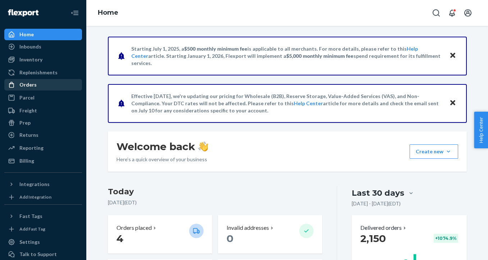 This screenshot has height=260, width=488. Describe the element at coordinates (43, 161) in the screenshot. I see `a: Billing` at that location.